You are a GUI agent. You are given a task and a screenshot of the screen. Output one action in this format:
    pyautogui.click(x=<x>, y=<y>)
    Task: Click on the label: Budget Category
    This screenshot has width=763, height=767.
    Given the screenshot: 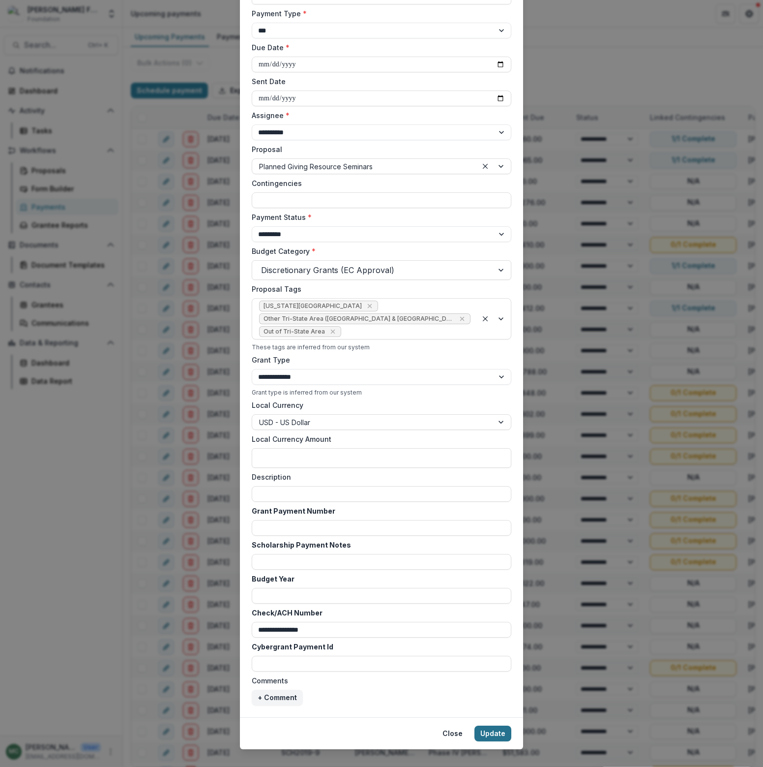 What is the action you would take?
    pyautogui.click(x=379, y=251)
    